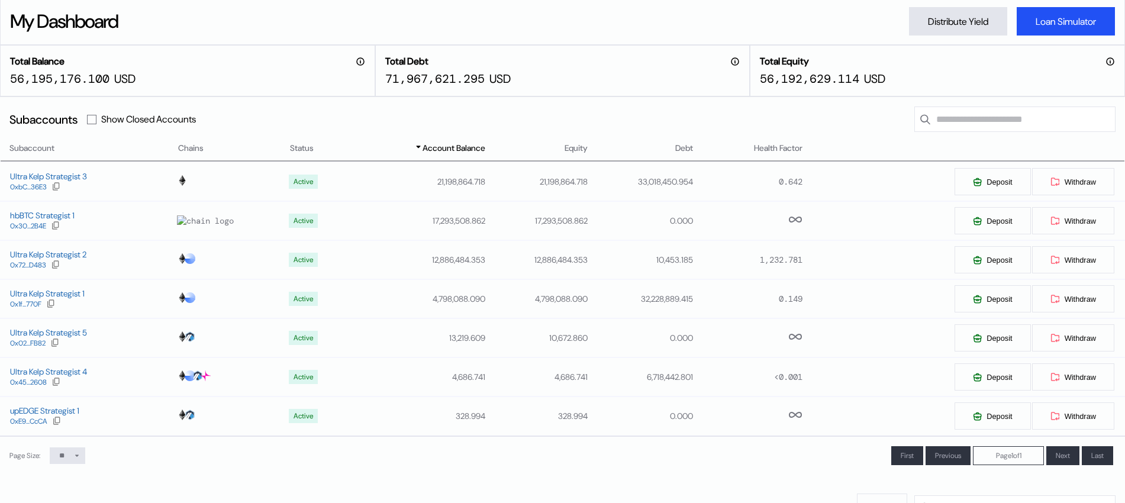 This screenshot has height=503, width=1125. What do you see at coordinates (42, 215) in the screenshot?
I see `div: hbBTC Strategist 1` at bounding box center [42, 215].